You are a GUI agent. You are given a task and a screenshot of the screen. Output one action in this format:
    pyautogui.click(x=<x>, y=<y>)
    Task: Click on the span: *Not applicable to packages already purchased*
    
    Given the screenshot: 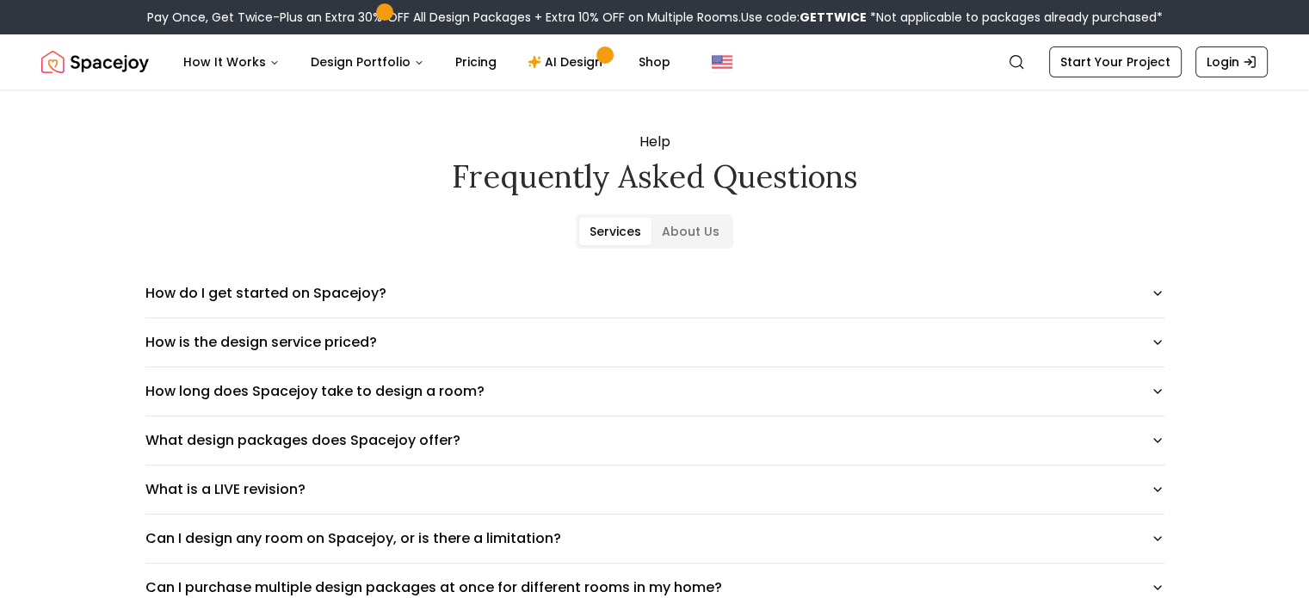 What is the action you would take?
    pyautogui.click(x=1015, y=17)
    